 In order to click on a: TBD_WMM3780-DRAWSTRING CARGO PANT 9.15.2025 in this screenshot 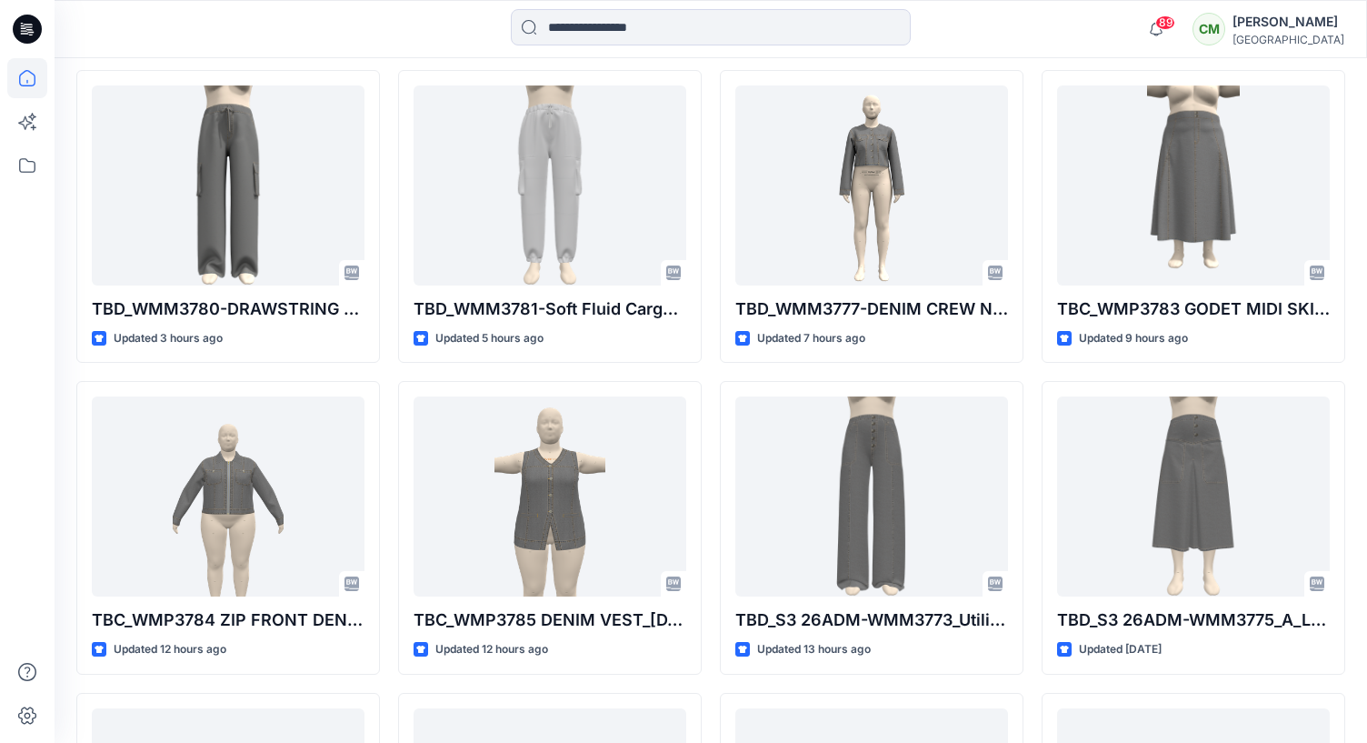, I will do `click(228, 185)`.